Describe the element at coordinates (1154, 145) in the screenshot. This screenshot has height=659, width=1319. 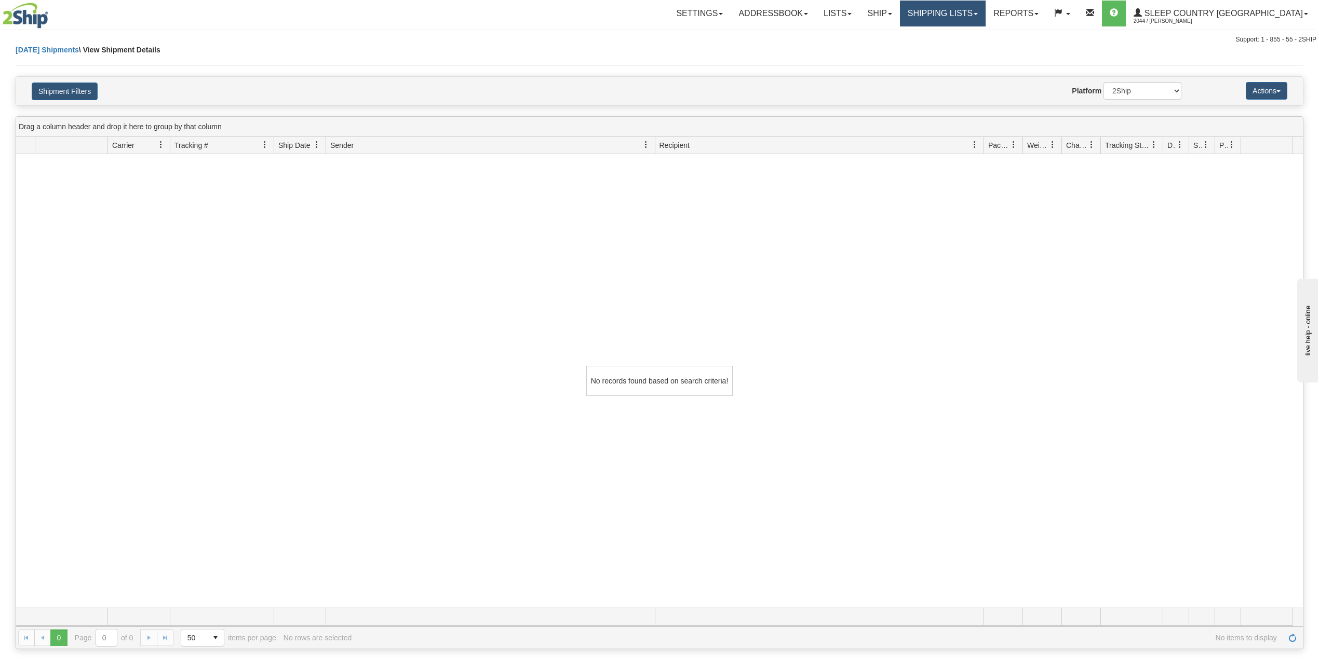
I see `a: Tracking Status filter column settings` at that location.